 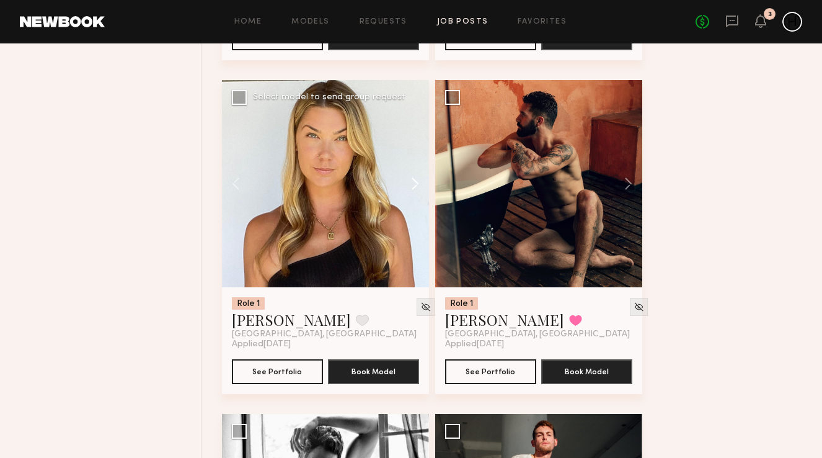 What do you see at coordinates (383, 22) in the screenshot?
I see `a: Requests` at bounding box center [383, 22].